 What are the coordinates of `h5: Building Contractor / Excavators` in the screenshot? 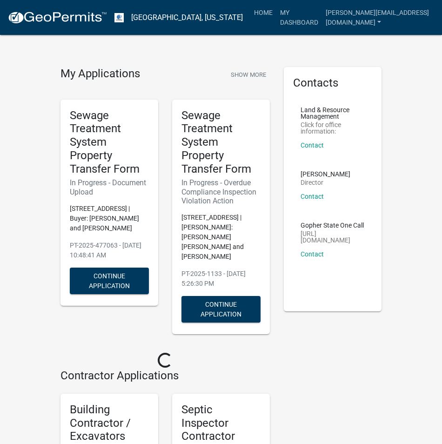 It's located at (109, 423).